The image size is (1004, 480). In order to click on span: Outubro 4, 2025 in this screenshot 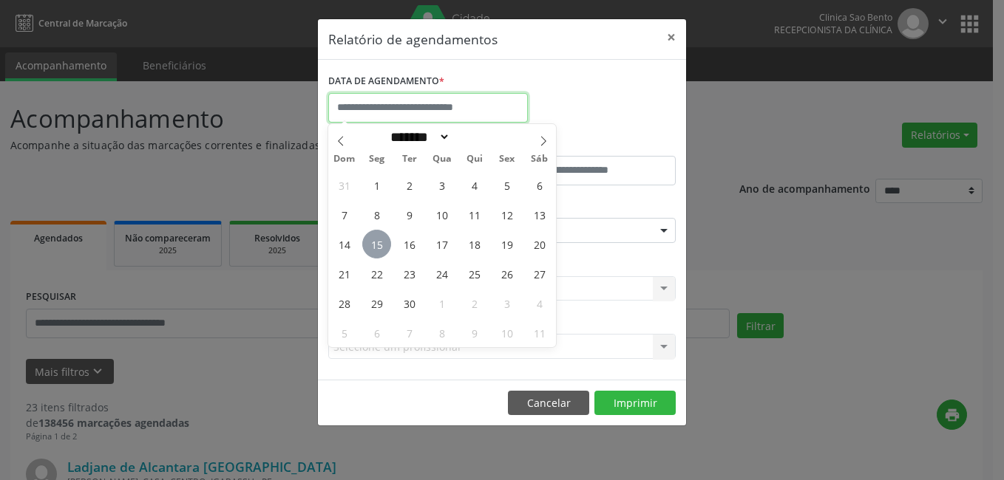, I will do `click(539, 303)`.